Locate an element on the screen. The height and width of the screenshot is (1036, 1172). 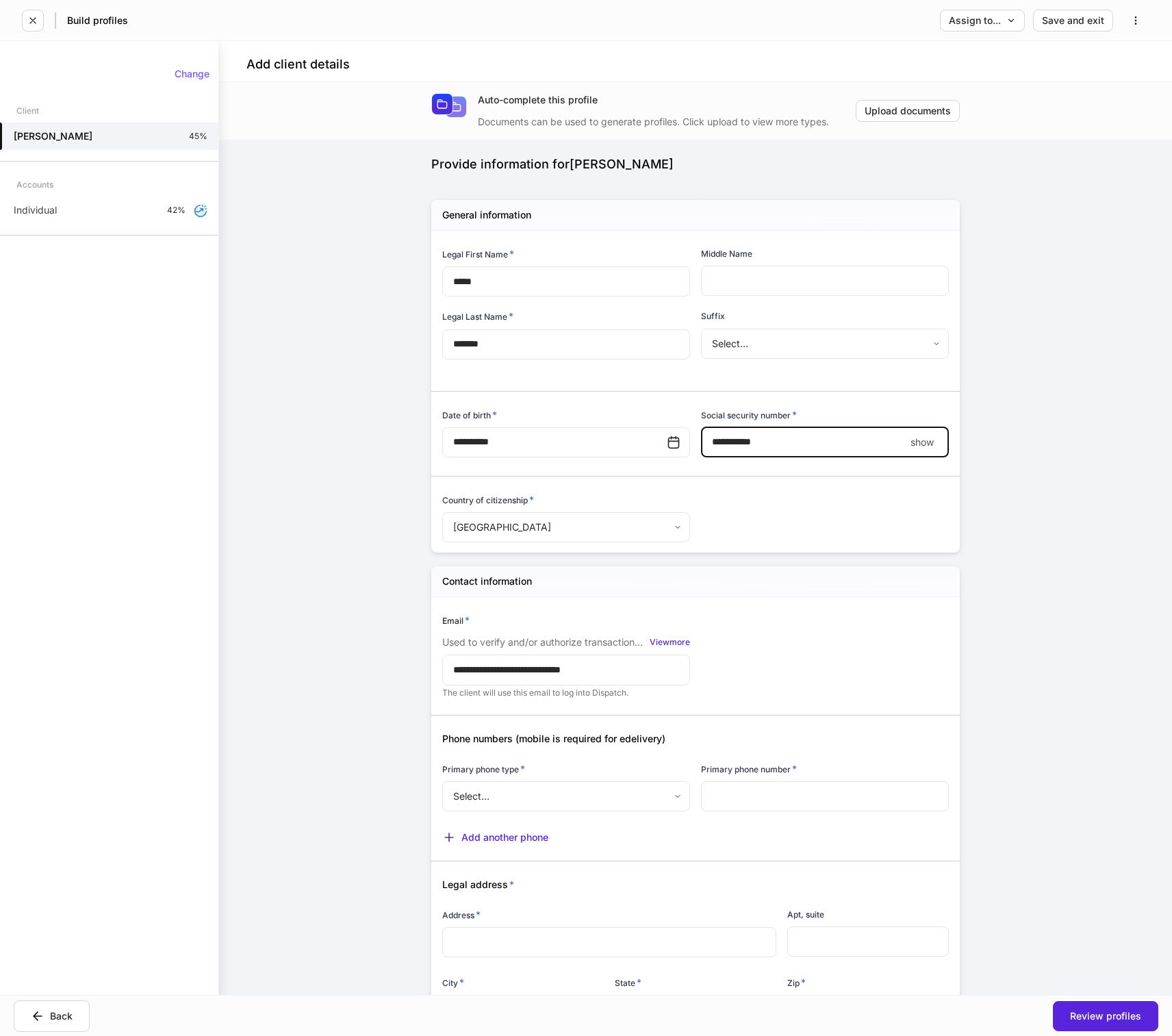
h6: Middle Name is located at coordinates (726, 253).